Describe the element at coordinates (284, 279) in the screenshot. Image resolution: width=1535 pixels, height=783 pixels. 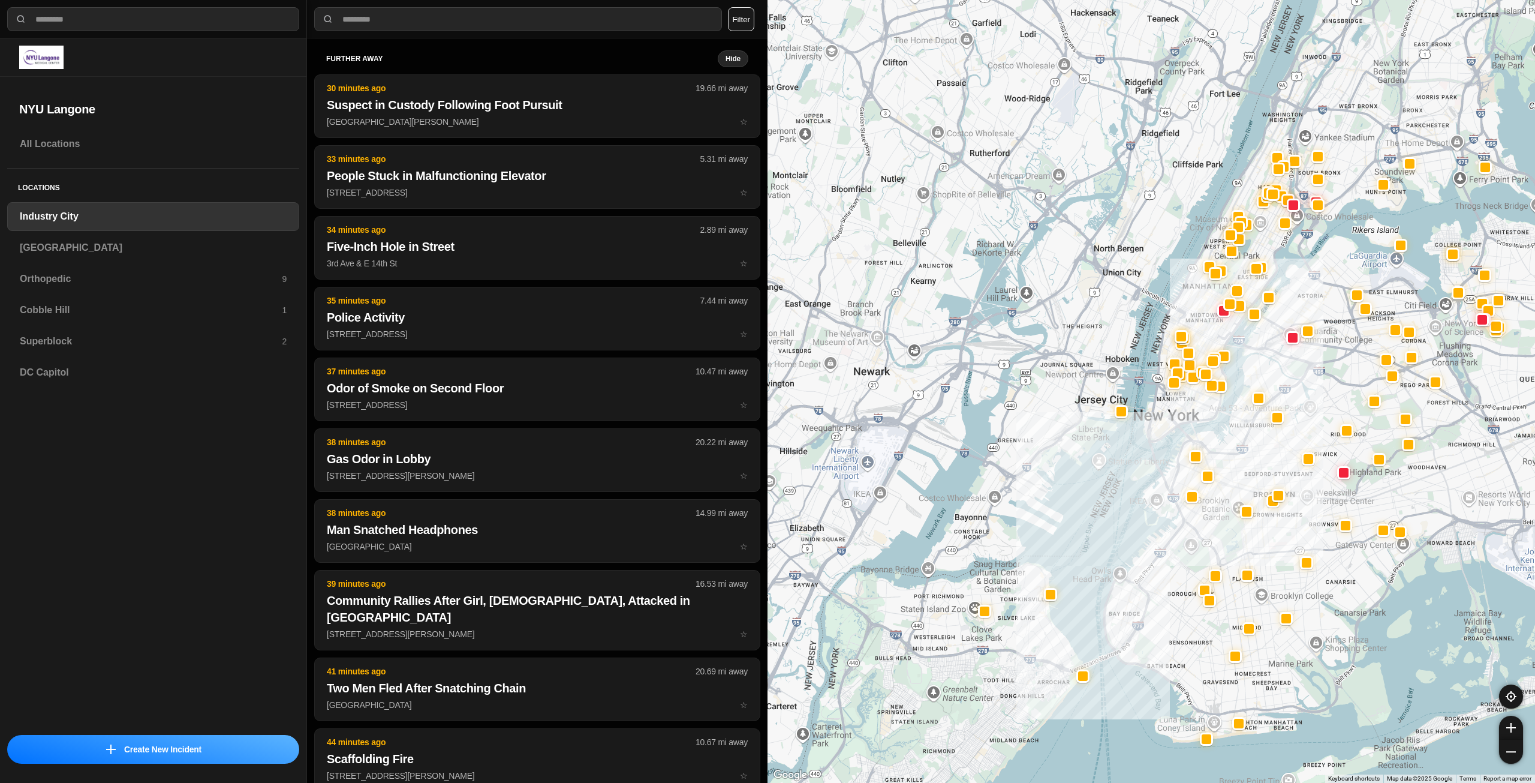
I see `p: 9` at that location.